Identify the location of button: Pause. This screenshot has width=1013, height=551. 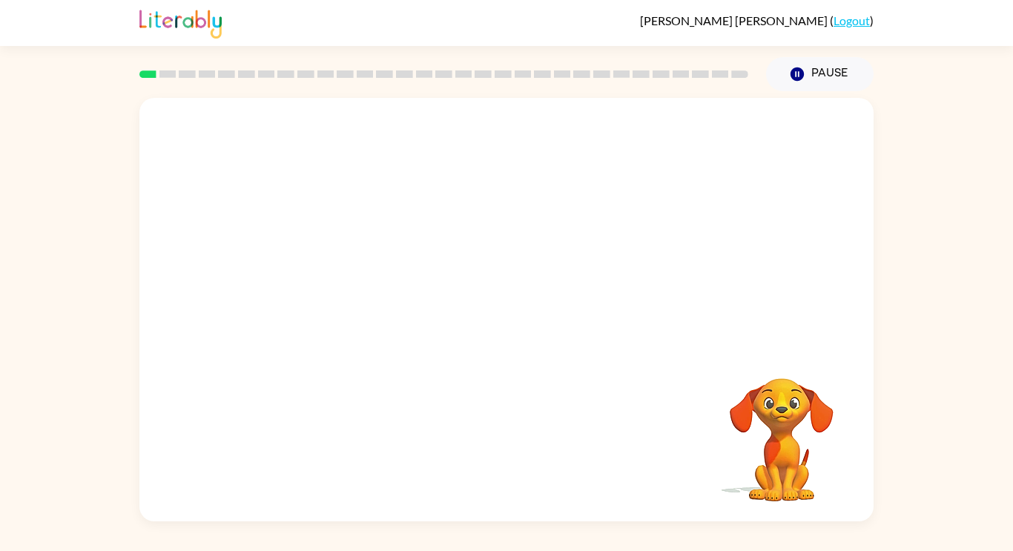
(819, 74).